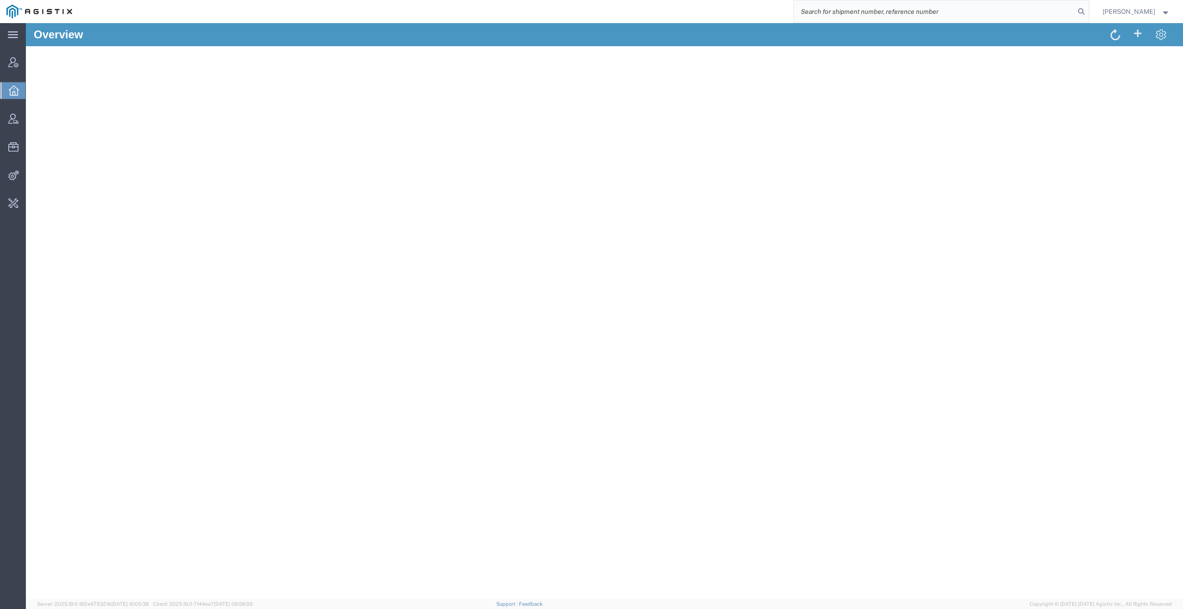  Describe the element at coordinates (1089, 12) in the screenshot. I see `button: Refresh dashboard` at that location.